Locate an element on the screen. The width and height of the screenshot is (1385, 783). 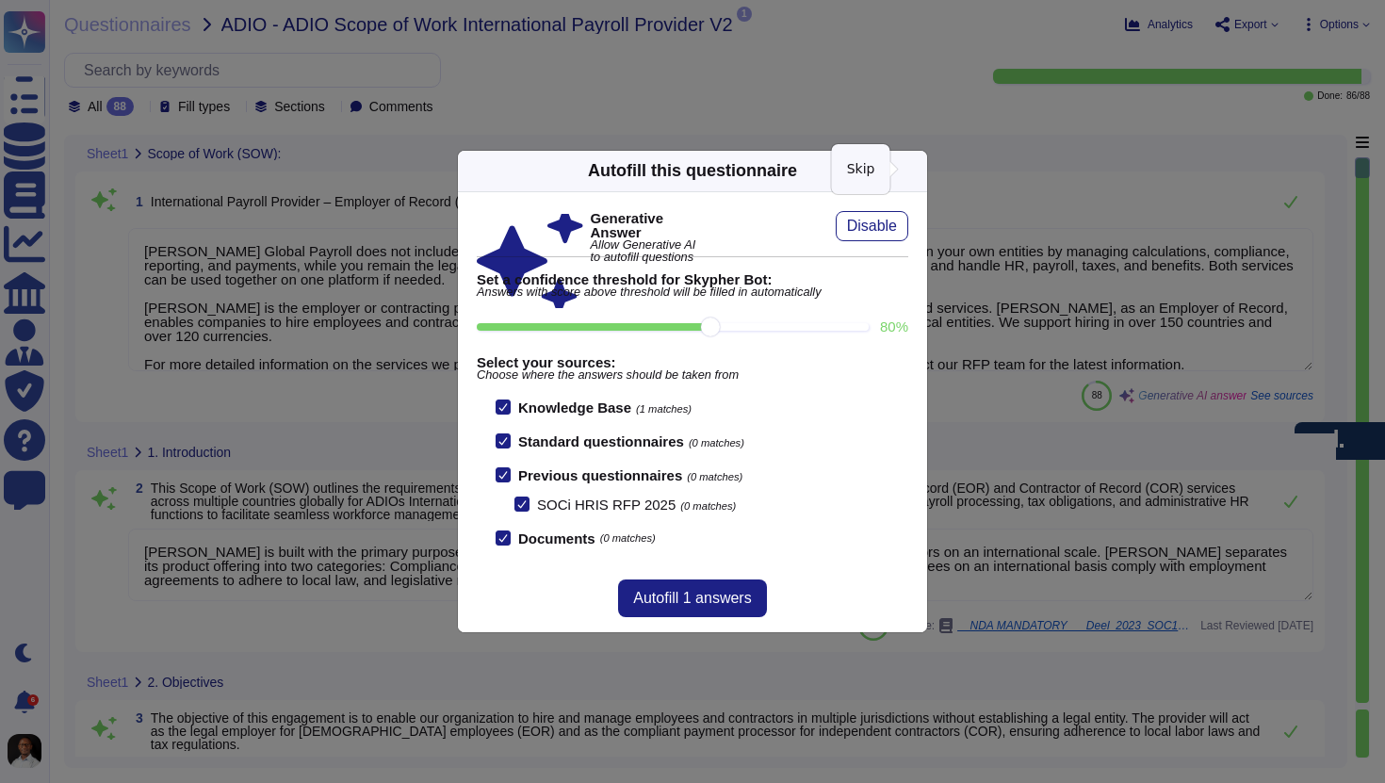
span: Autofill 1 answers is located at coordinates (692, 598).